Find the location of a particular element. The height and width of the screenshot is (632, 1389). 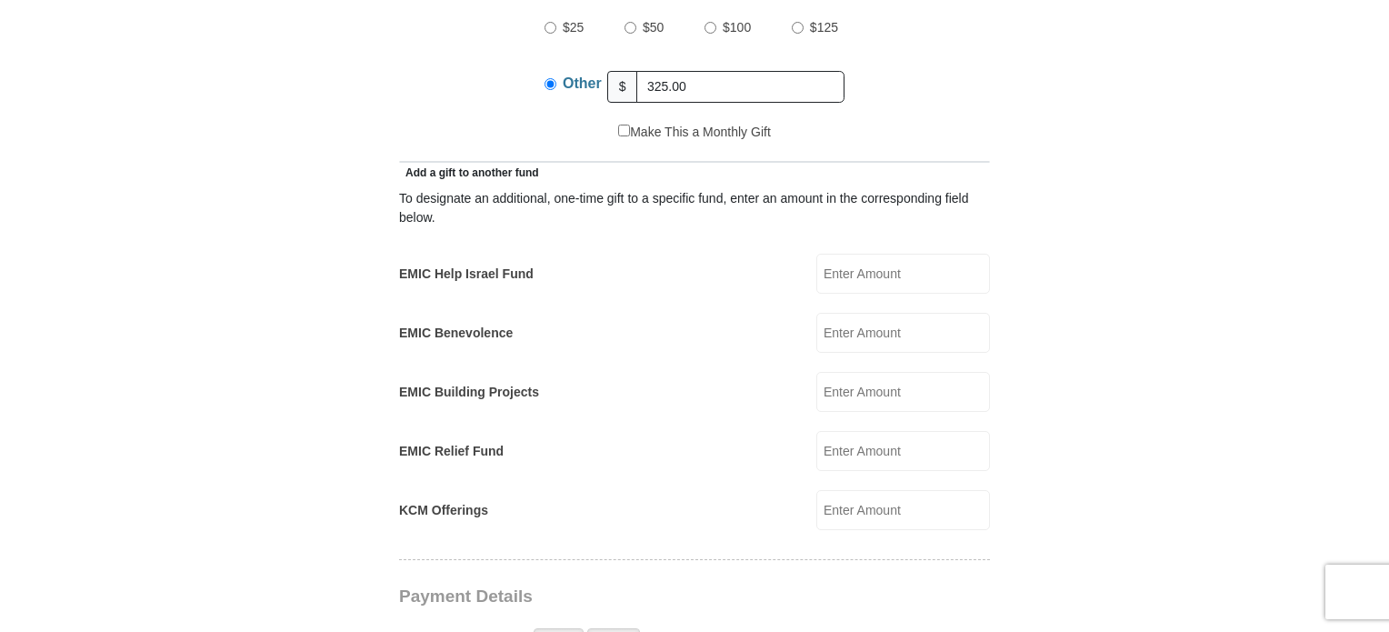

input: Make This a Monthly Gift is located at coordinates (624, 130).